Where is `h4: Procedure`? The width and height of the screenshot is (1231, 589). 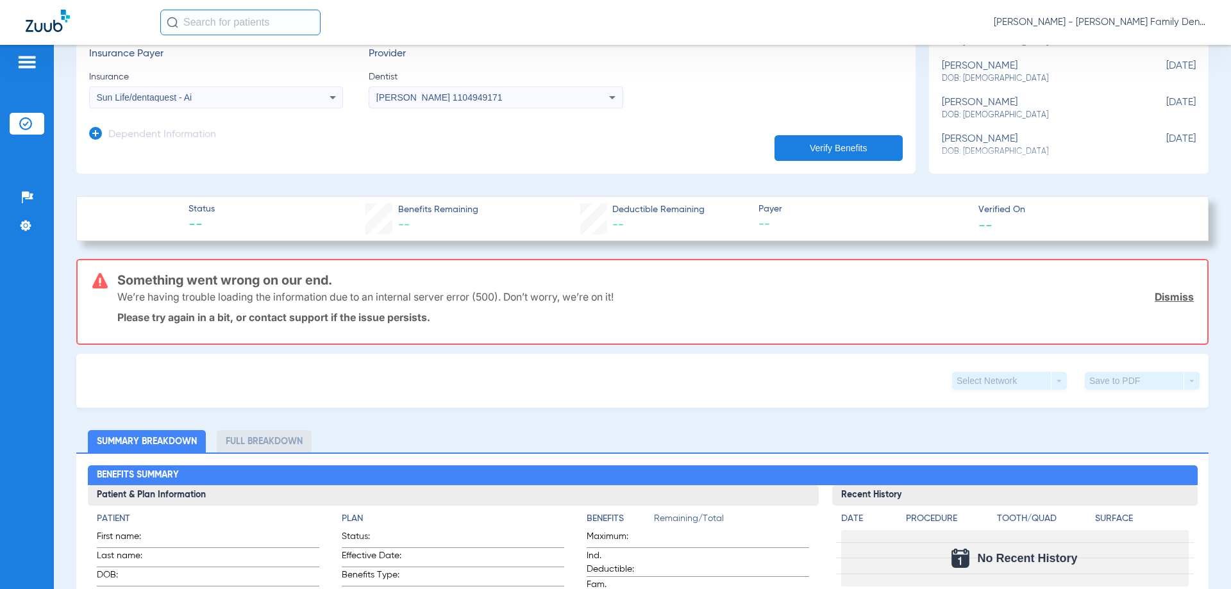 h4: Procedure is located at coordinates (949, 519).